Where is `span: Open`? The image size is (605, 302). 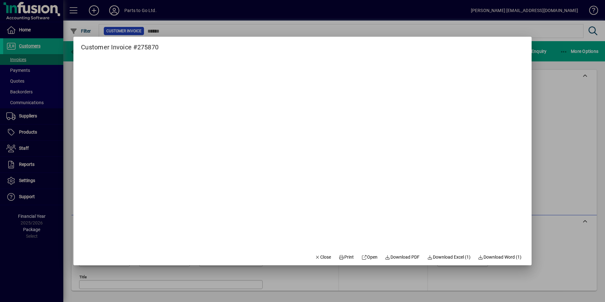 span: Open is located at coordinates (369, 257).